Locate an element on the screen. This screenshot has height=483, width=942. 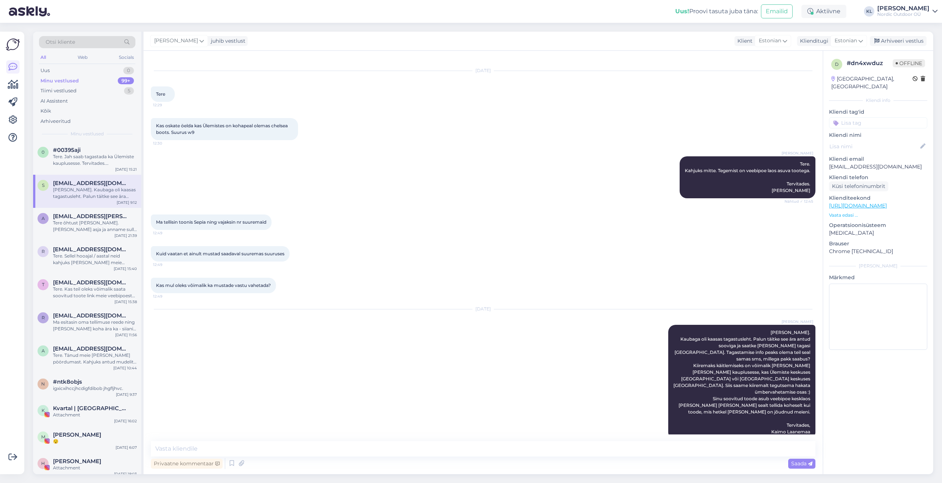
p: Kliendi nimi is located at coordinates (878, 135).